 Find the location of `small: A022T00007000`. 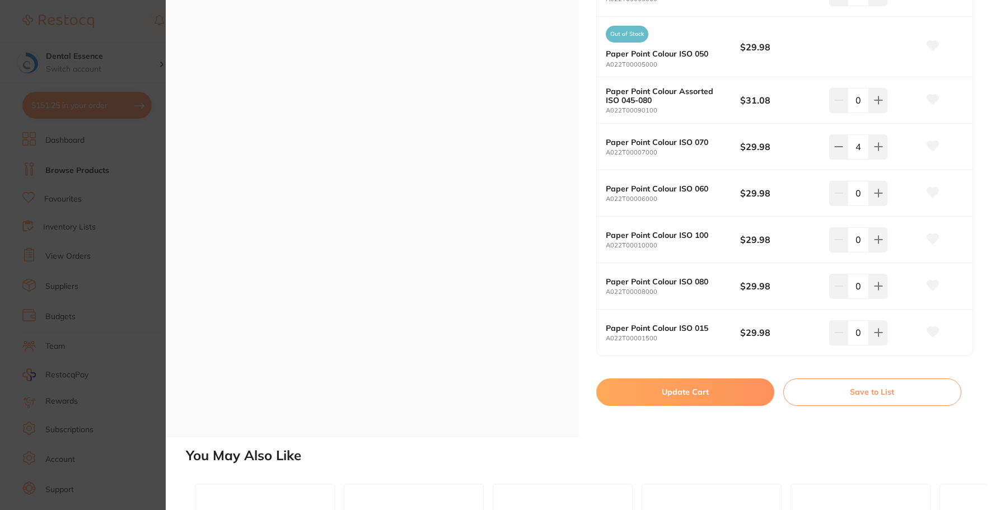

small: A022T00007000 is located at coordinates (673, 152).